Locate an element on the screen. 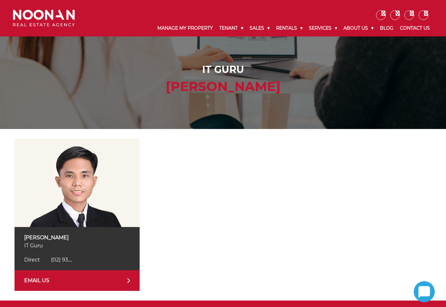 Image resolution: width=446 pixels, height=307 pixels. a: Sales is located at coordinates (259, 28).